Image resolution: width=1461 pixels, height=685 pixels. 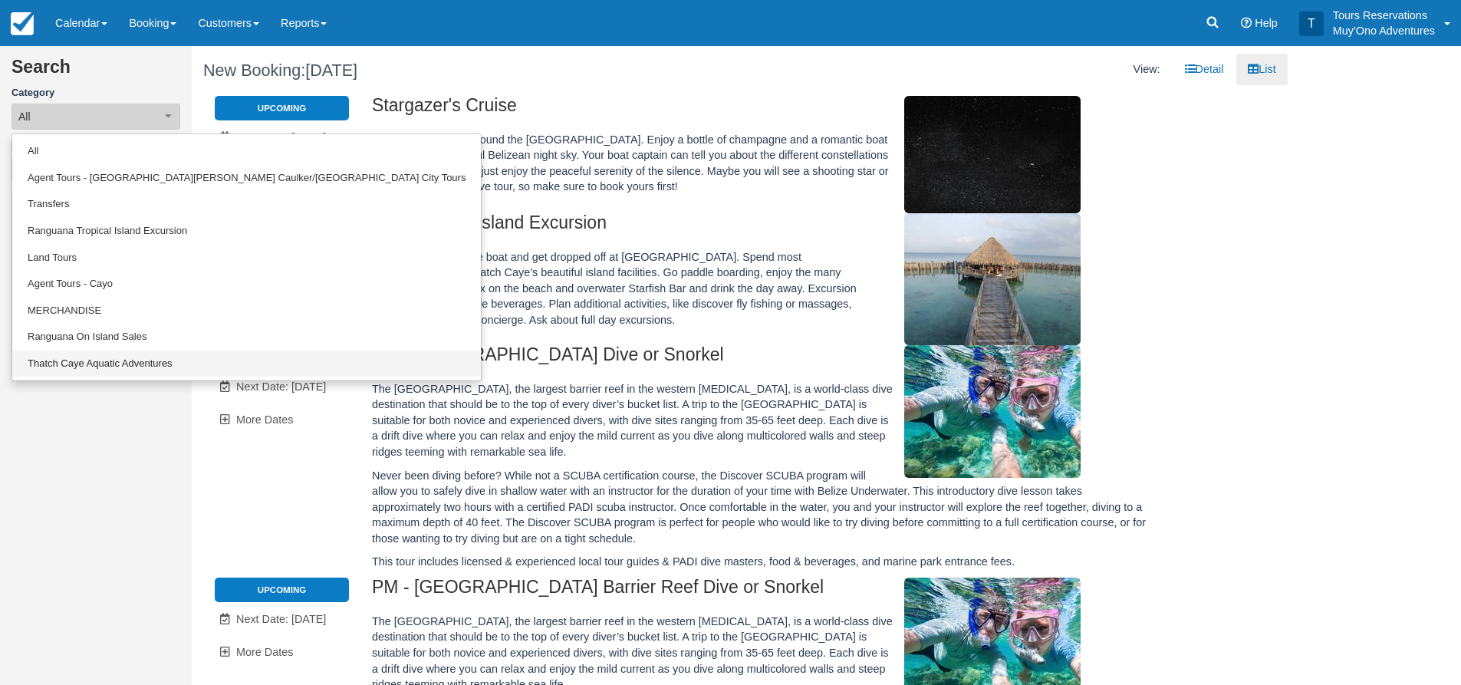 What do you see at coordinates (992, 279) in the screenshot?
I see `img: M296-1` at bounding box center [992, 279].